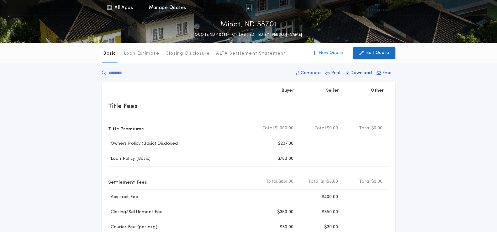  Describe the element at coordinates (328, 53) in the screenshot. I see `button: New Quote` at that location.